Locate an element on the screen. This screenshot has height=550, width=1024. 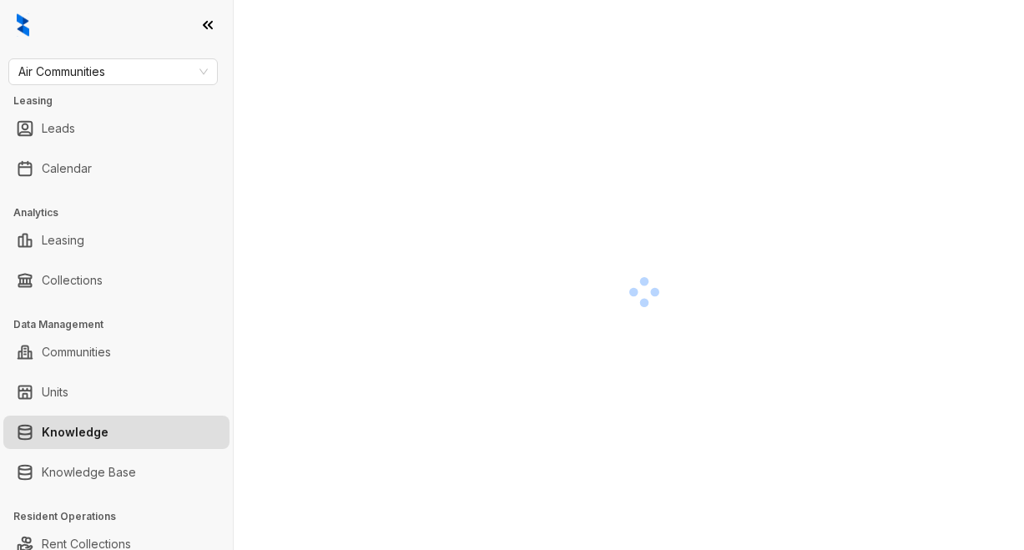
h3: Analytics is located at coordinates (123, 213).